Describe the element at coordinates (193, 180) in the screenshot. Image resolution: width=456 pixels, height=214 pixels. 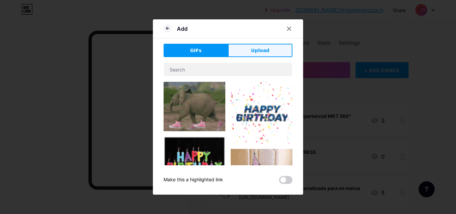
I see `div: Make this a highlighted link` at that location.